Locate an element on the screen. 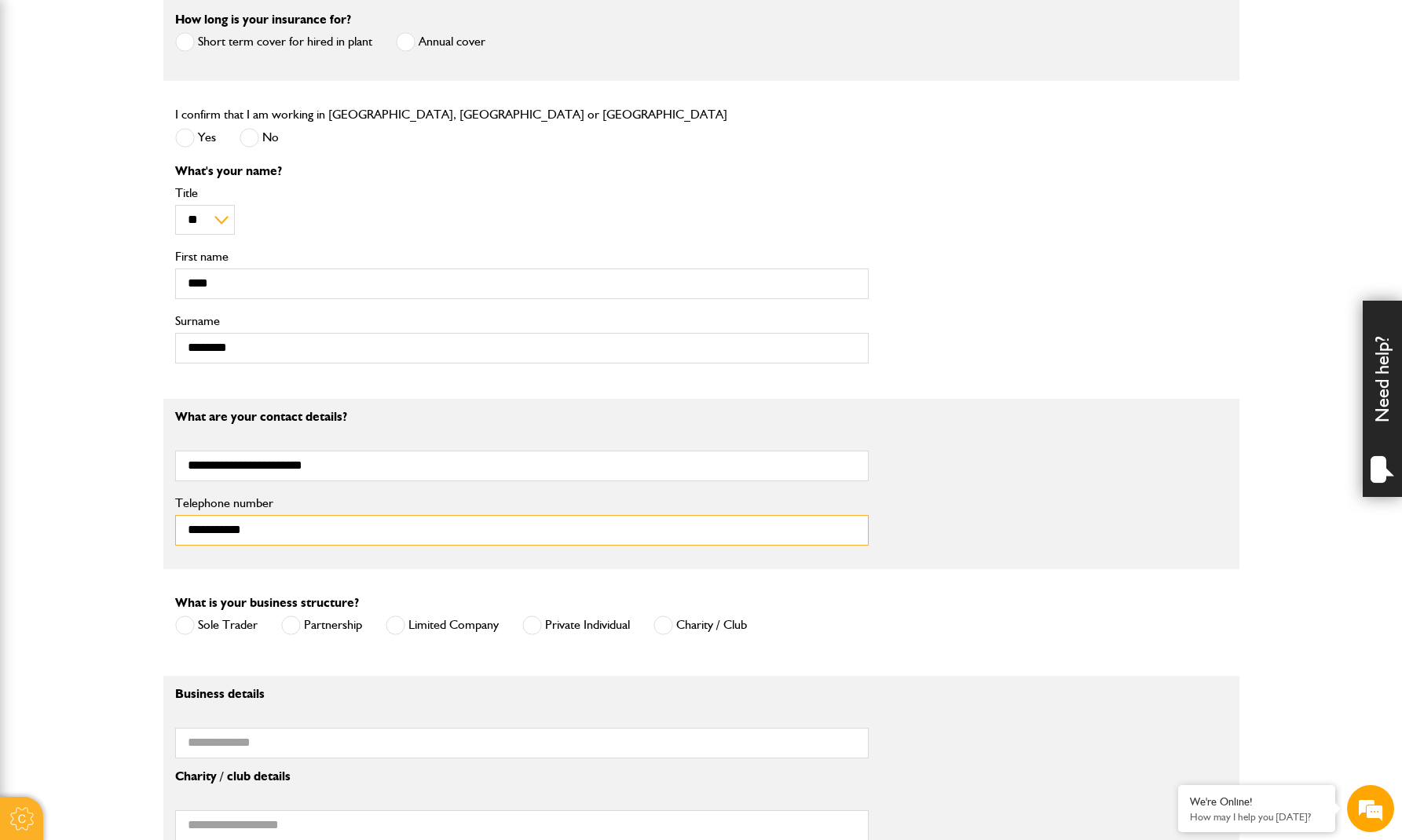  p: What are your contact details? is located at coordinates (522, 417).